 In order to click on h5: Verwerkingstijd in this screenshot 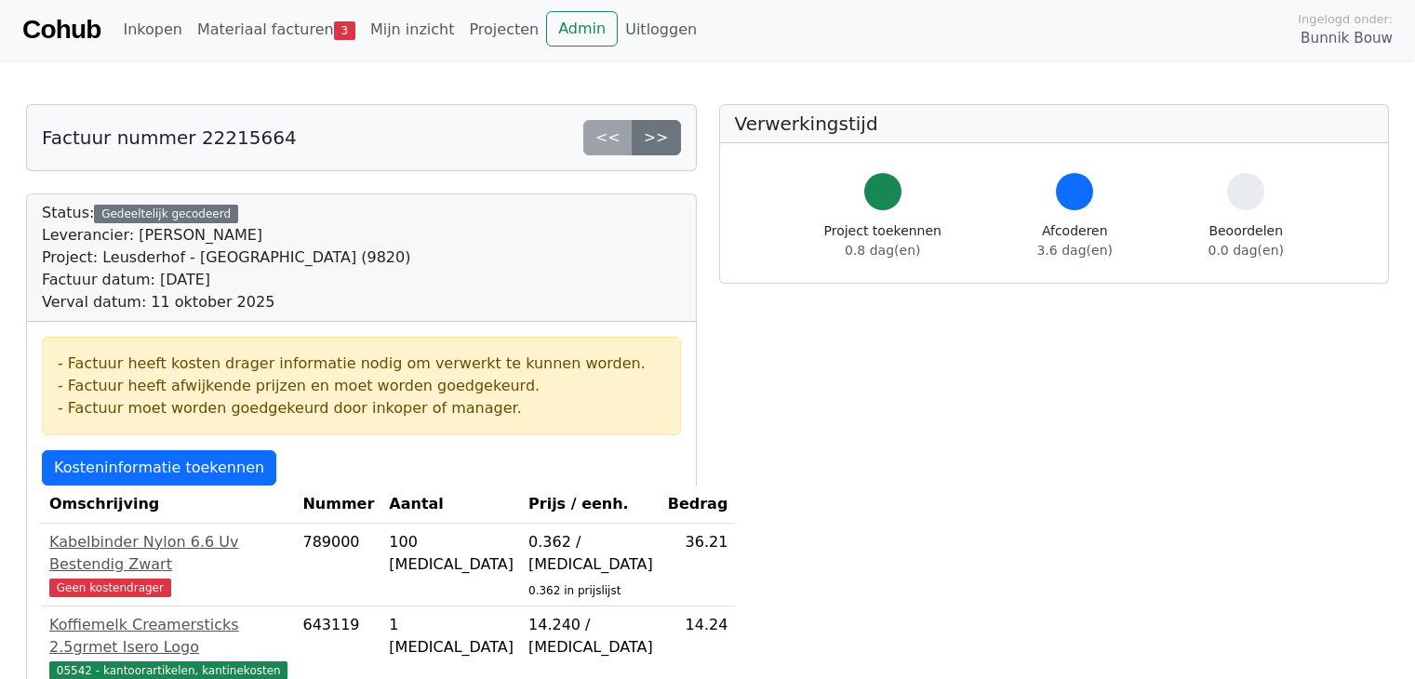, I will do `click(1054, 124)`.